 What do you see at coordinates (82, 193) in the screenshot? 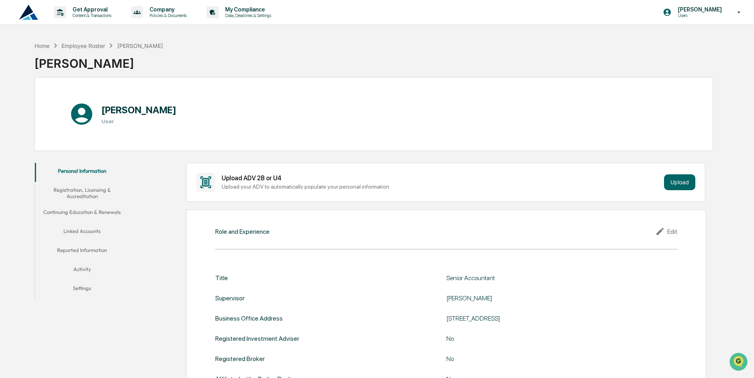
I see `button: Registration, Licensing & Accreditation` at bounding box center [82, 193].